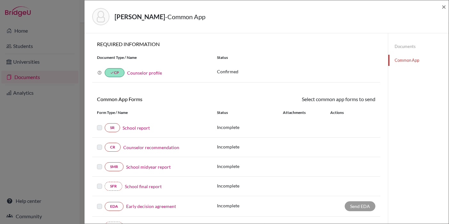 The image size is (449, 224). I want to click on a: CR, so click(113, 147).